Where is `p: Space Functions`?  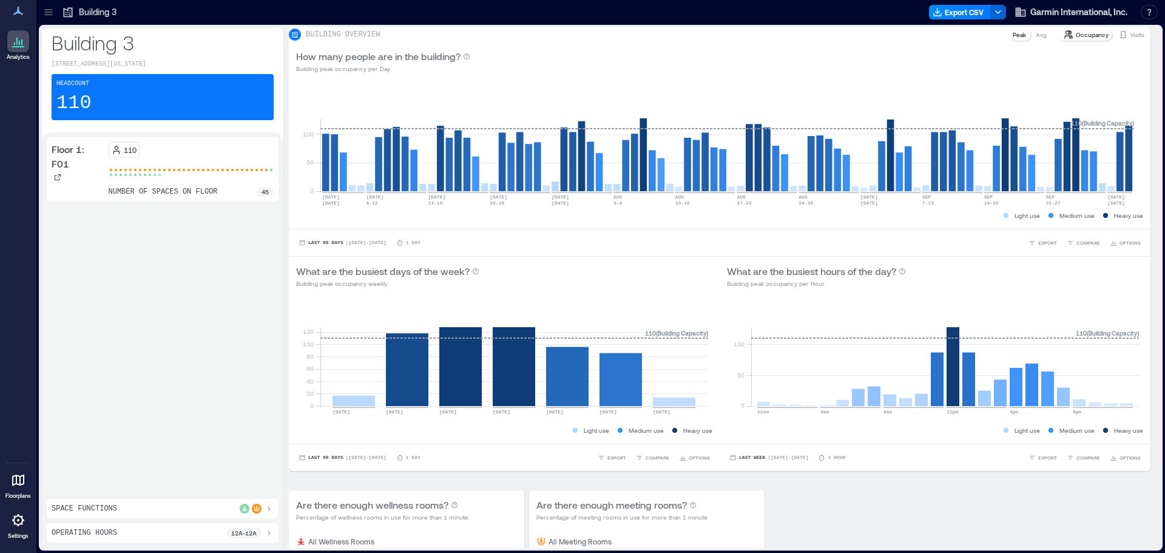
p: Space Functions is located at coordinates (84, 508).